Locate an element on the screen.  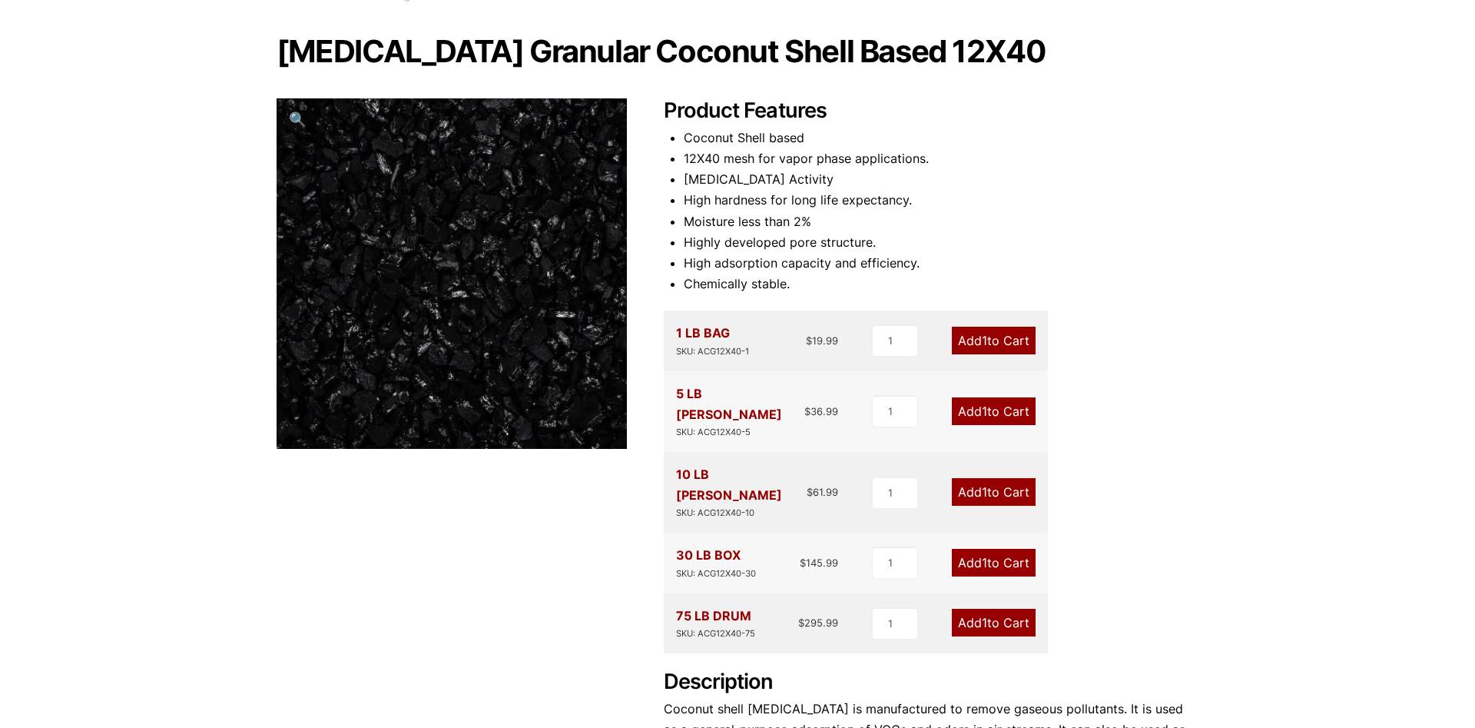
div: SKU: ACG12X40-1 is located at coordinates (712, 351).